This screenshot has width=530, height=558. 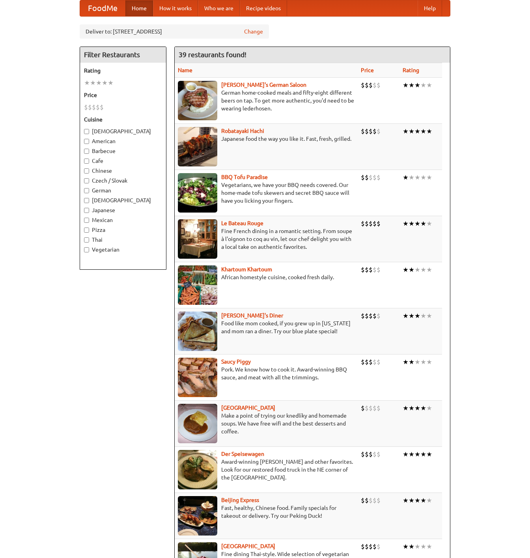 What do you see at coordinates (197, 469) in the screenshot?
I see `img: speisewagen.jpg` at bounding box center [197, 469].